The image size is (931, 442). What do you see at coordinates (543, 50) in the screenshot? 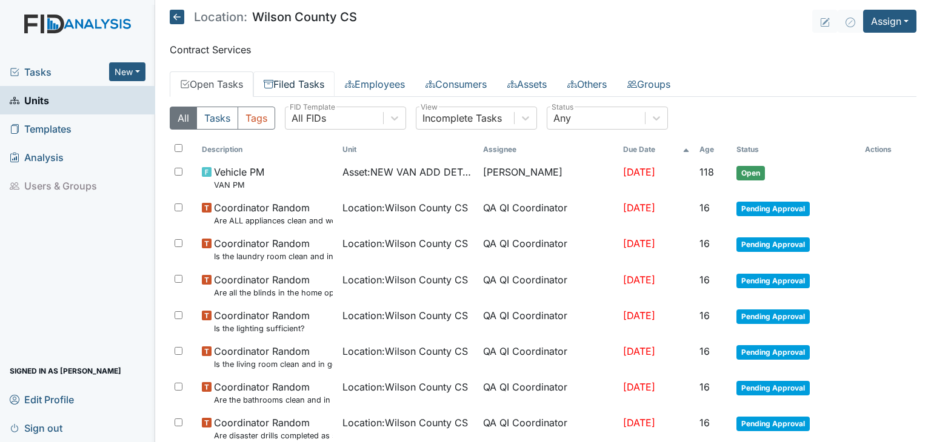
I see `p: Contract Services` at bounding box center [543, 50].